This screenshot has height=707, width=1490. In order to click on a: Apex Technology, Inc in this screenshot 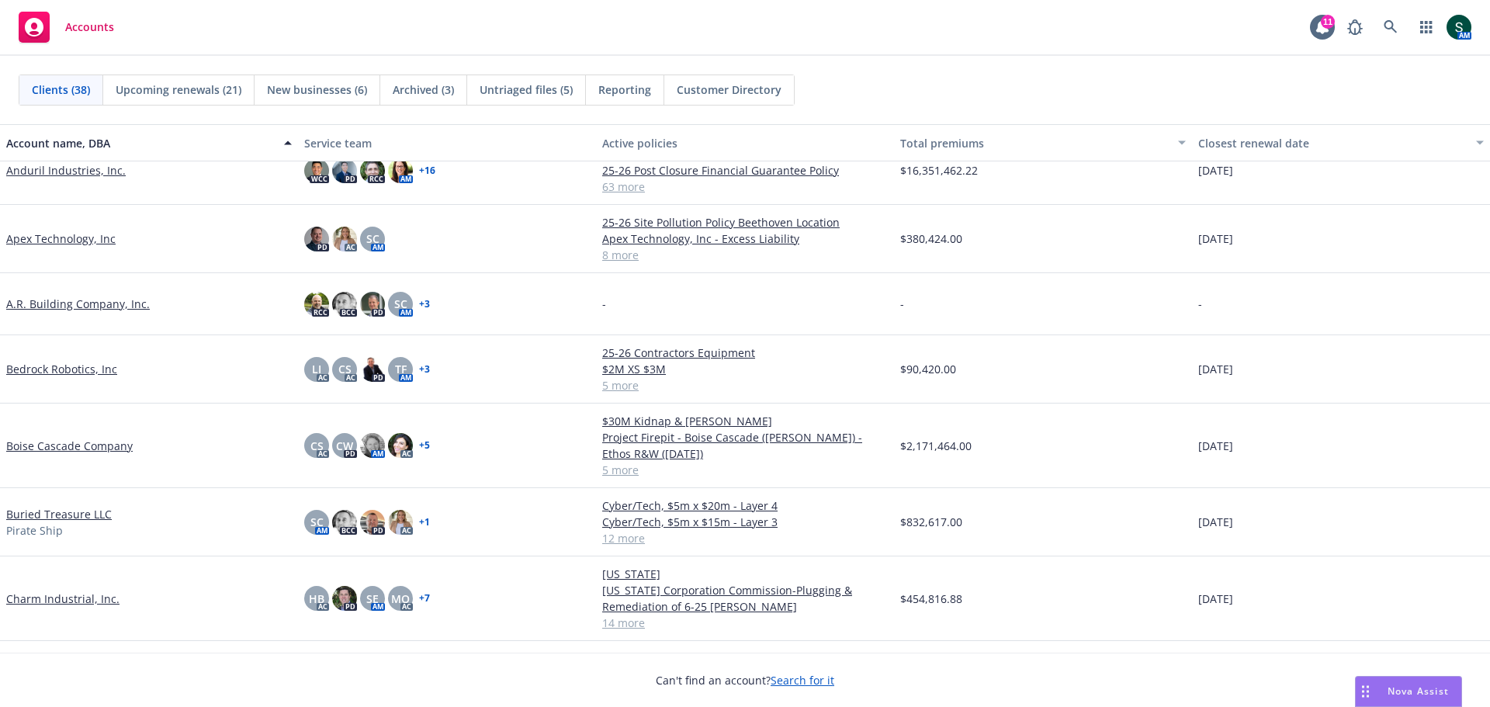, I will do `click(61, 238)`.